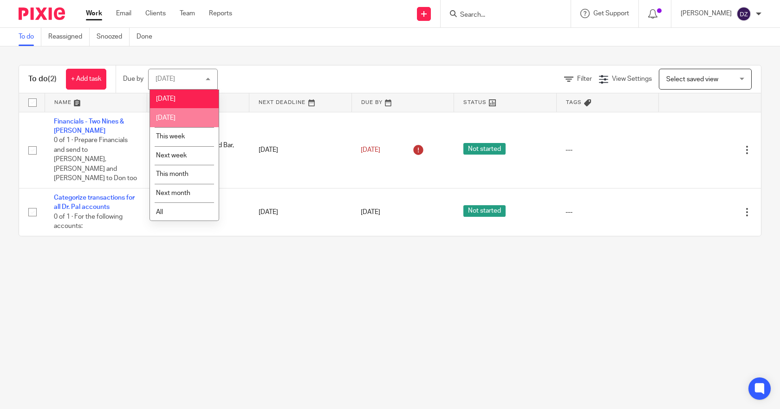  I want to click on a: Categorize transactions for all Dr. Pal accounts, so click(94, 202).